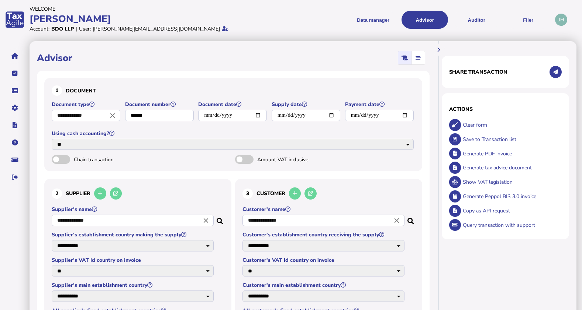  Describe the element at coordinates (424, 20) in the screenshot. I see `button: Shows a dropdown of VAT Advisor options` at that location.